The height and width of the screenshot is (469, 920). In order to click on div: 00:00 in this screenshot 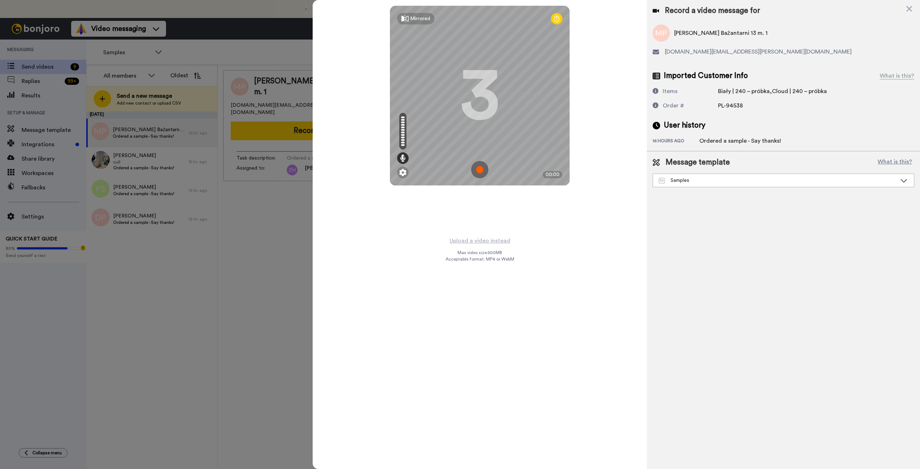, I will do `click(553, 175)`.